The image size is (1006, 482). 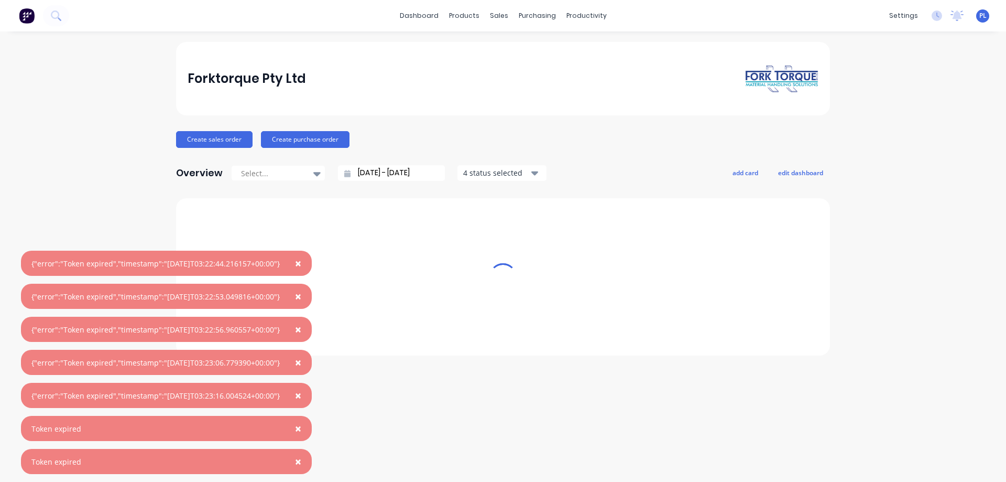 I want to click on div: Overview, so click(x=199, y=173).